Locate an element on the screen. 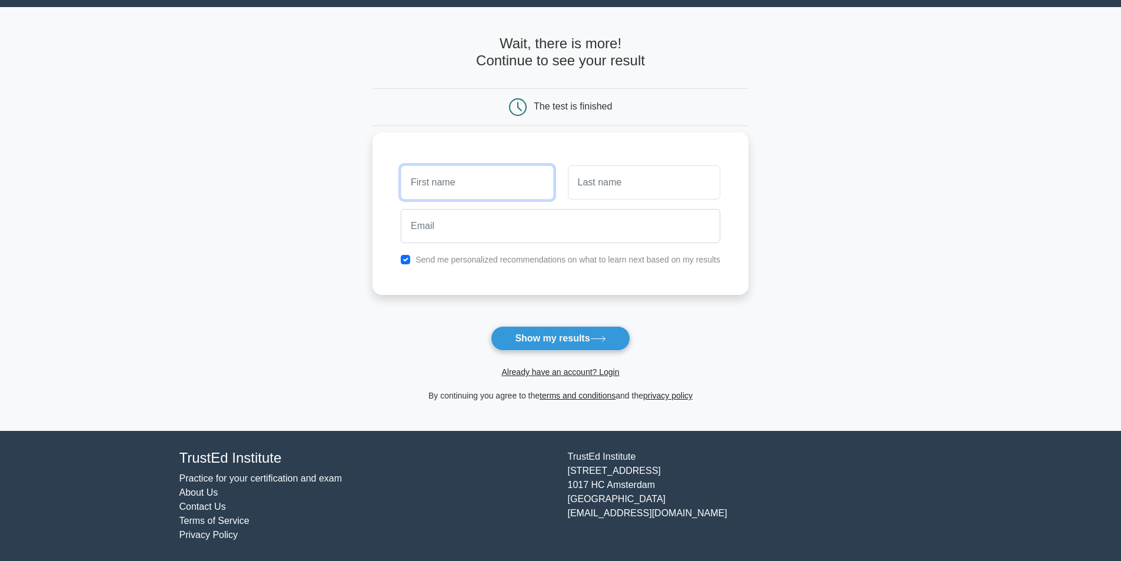 Image resolution: width=1121 pixels, height=561 pixels. h4: TrustEd Institute is located at coordinates (367, 458).